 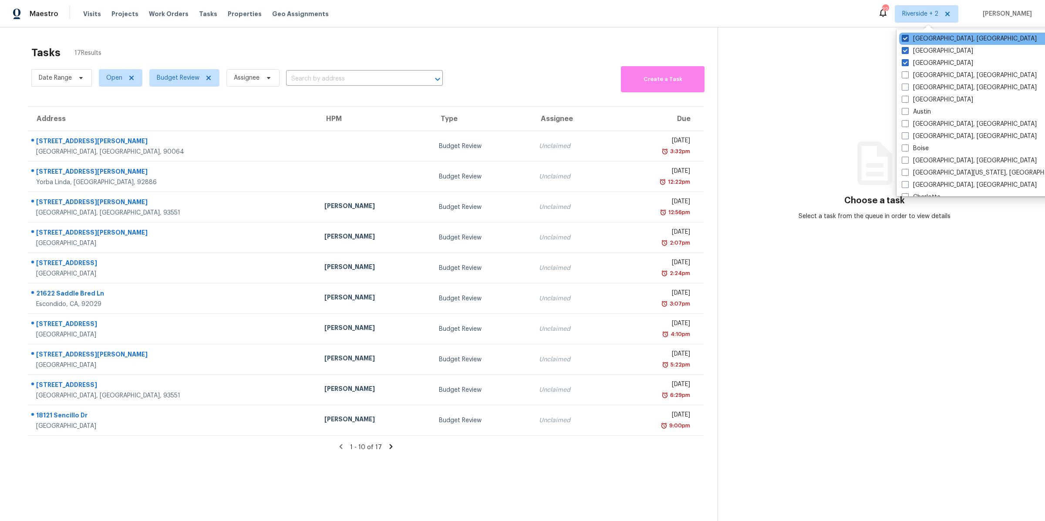 What do you see at coordinates (245, 14) in the screenshot?
I see `span: Properties` at bounding box center [245, 14].